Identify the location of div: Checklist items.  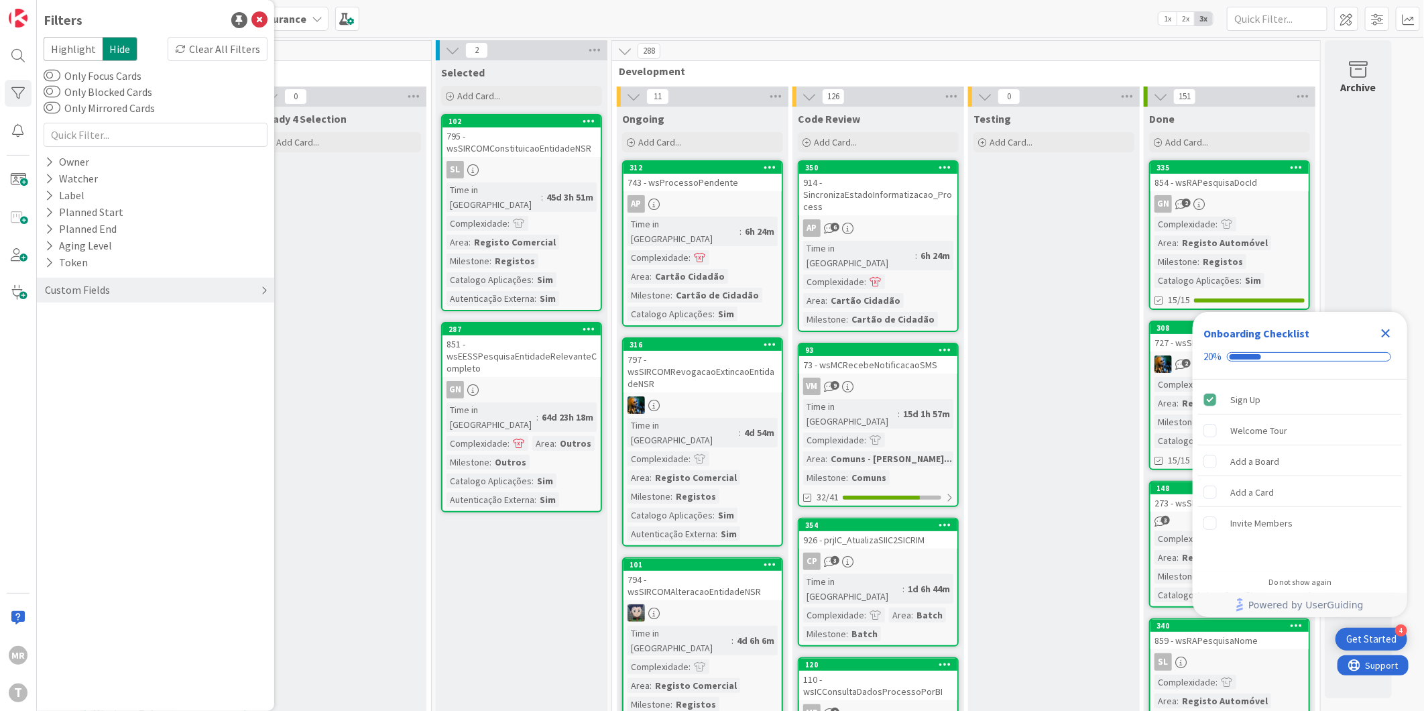
(1300, 473).